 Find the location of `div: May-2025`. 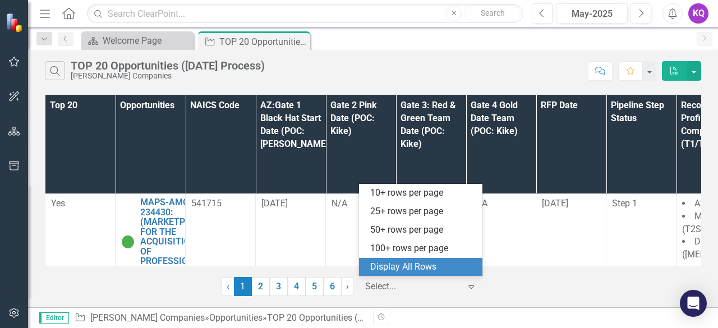

div: May-2025 is located at coordinates (591, 14).